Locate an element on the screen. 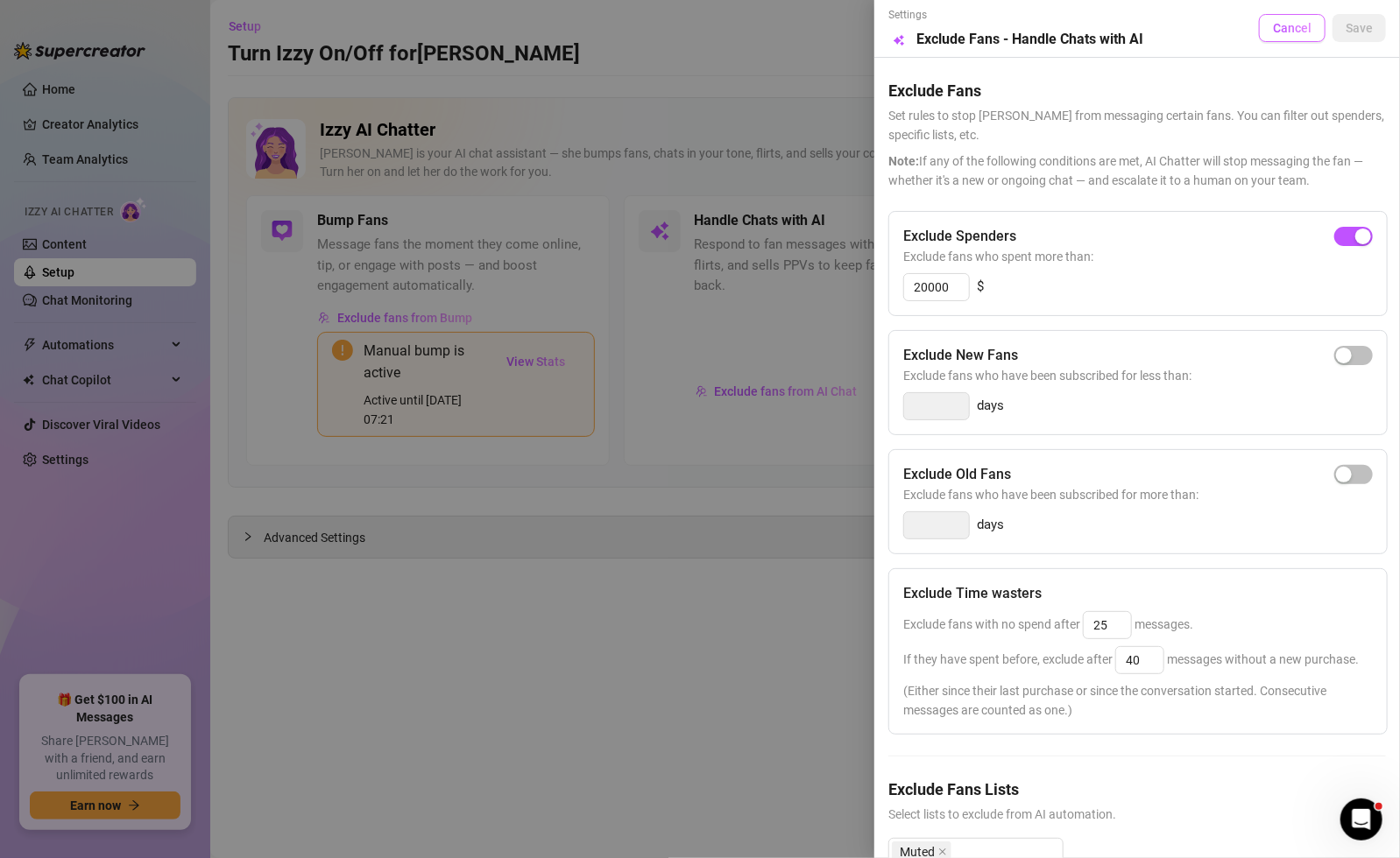  span: If they have spent before, exclude after messages without a new purchase. is located at coordinates (1131, 660).